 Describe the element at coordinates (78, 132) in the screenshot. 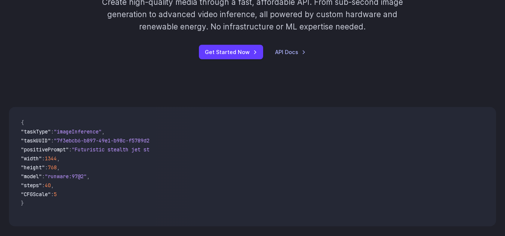

I see `span: "imageInference"` at that location.